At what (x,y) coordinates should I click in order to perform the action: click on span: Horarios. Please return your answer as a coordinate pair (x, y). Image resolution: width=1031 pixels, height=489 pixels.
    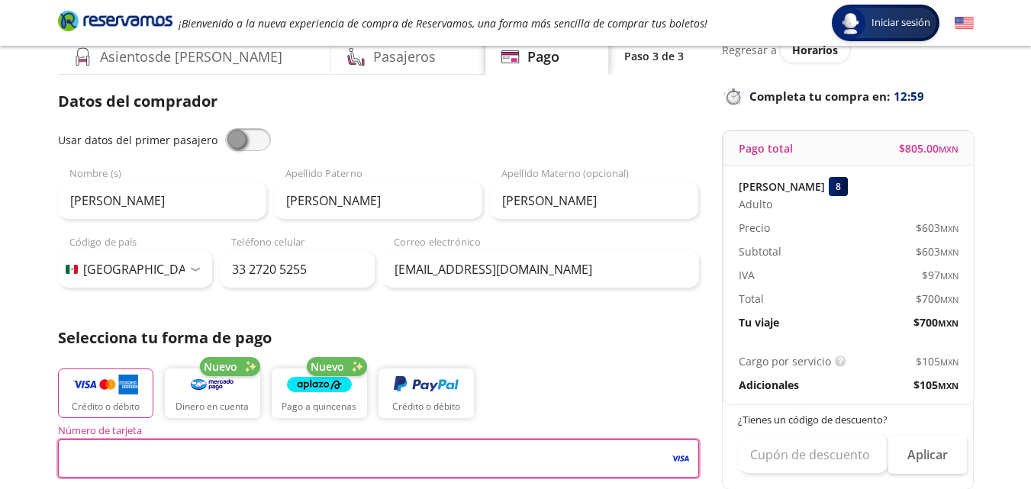
    Looking at the image, I should click on (815, 50).